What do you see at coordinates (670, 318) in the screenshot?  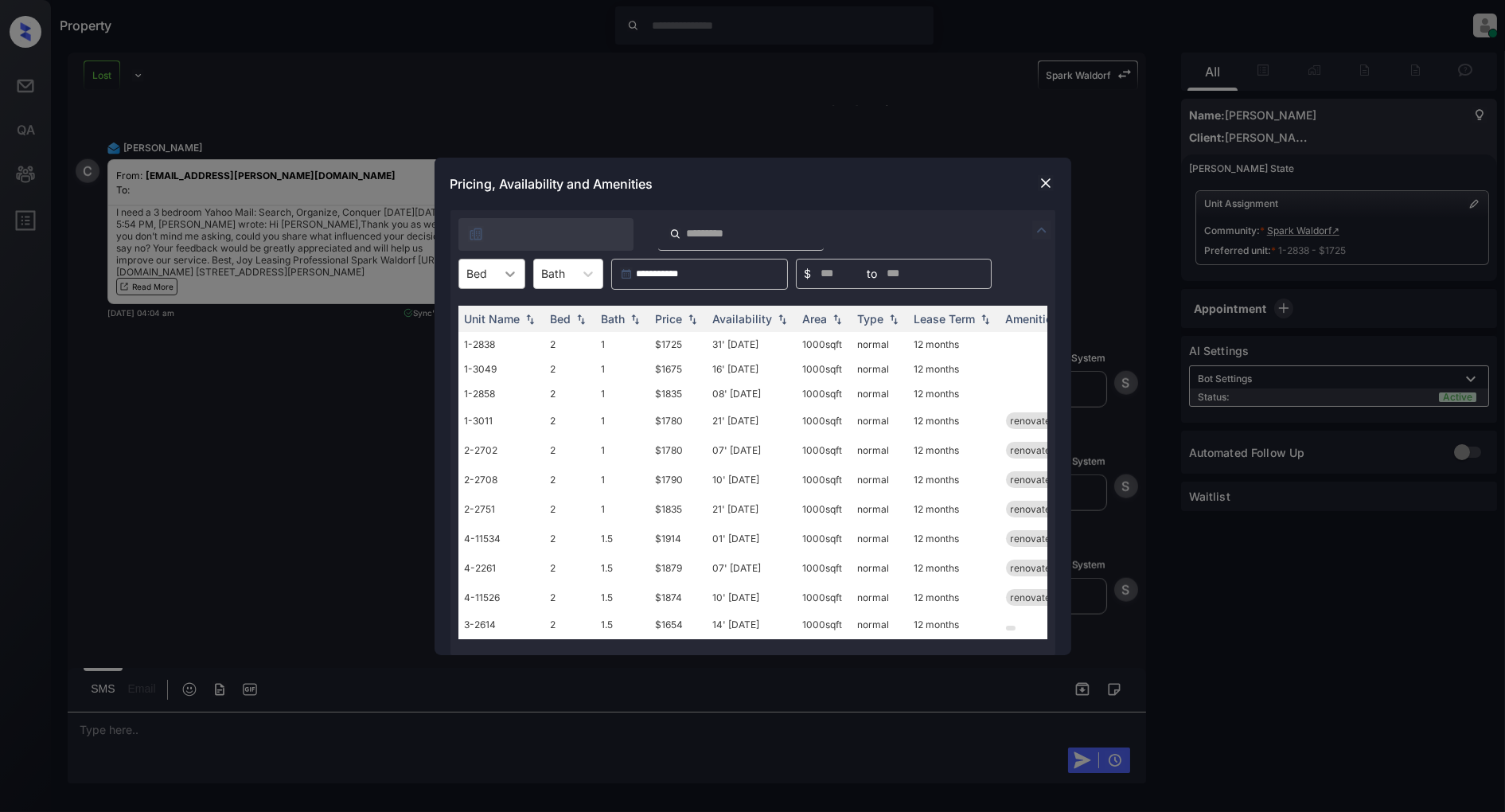 I see `div: Price` at bounding box center [670, 318].